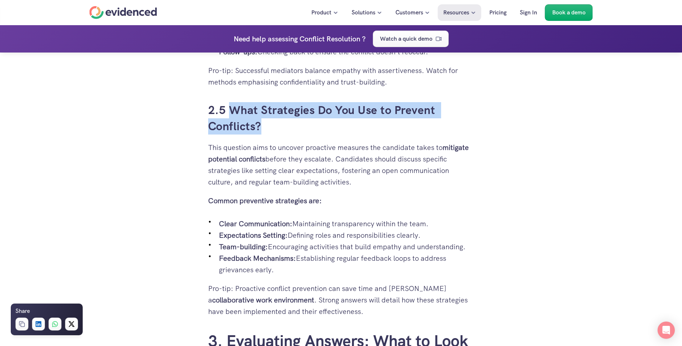  What do you see at coordinates (341, 118) in the screenshot?
I see `h3: 2.5 What Strategies Do You Use to Prevent Conflicts?` at bounding box center [341, 118].